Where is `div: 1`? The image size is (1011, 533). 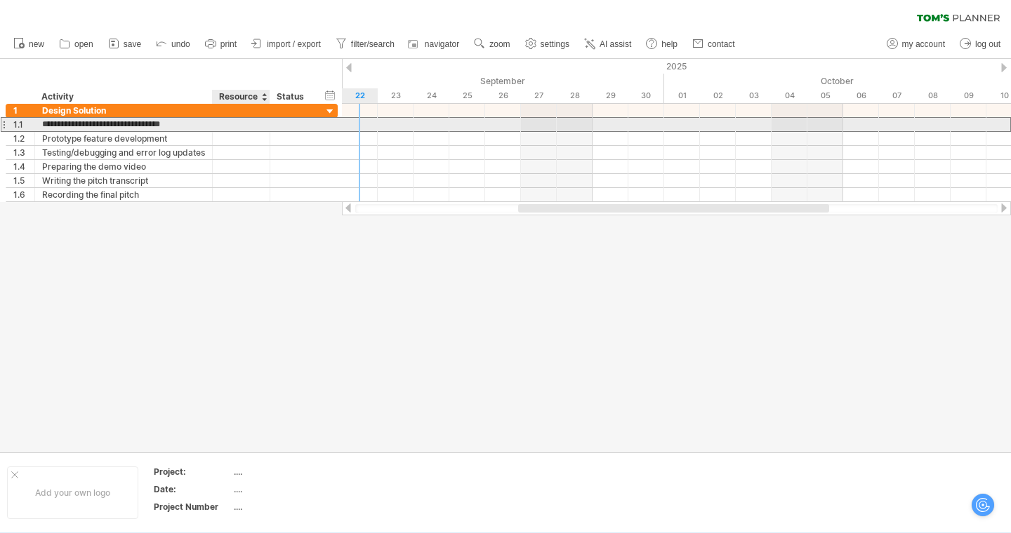
div: 1 is located at coordinates (24, 110).